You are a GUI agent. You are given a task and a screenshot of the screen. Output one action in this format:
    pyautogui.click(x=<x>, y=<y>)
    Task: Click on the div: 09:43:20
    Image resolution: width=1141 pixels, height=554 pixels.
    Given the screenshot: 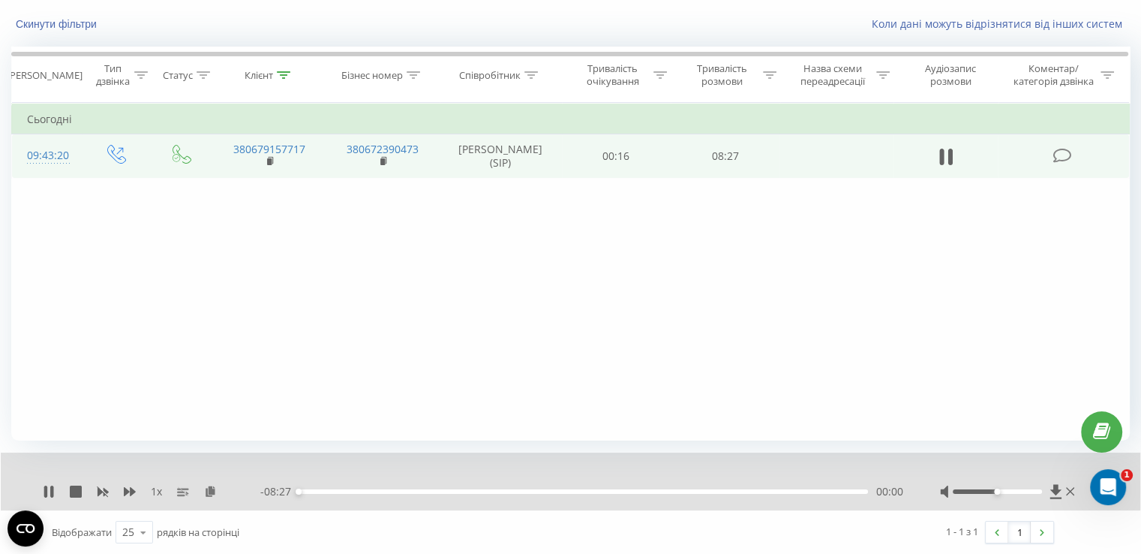 What is the action you would take?
    pyautogui.click(x=47, y=155)
    